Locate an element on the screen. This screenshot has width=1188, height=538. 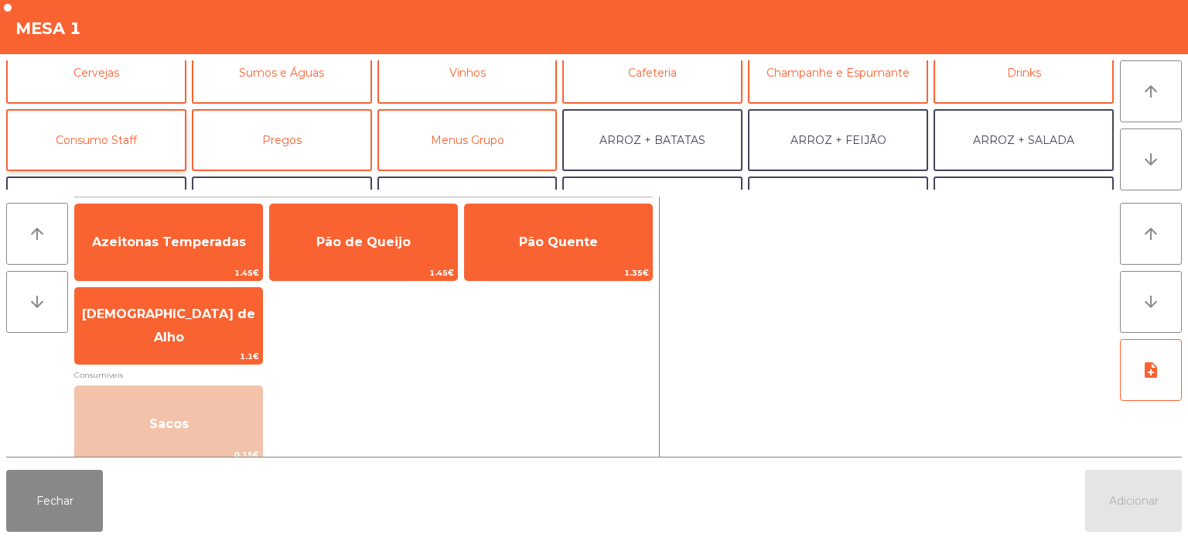
button: Fechar is located at coordinates (54, 501).